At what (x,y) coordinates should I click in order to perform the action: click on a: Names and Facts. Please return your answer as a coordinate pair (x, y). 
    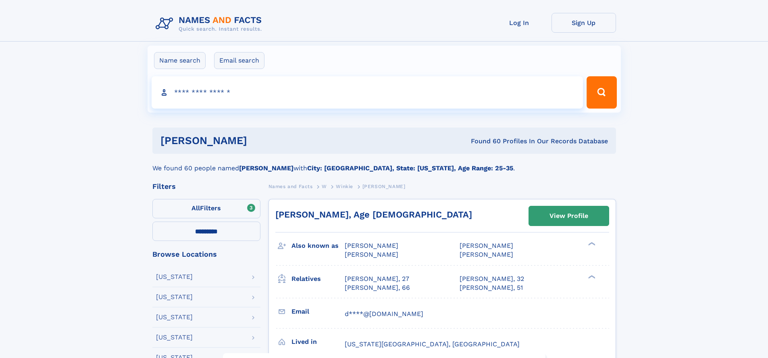
    Looking at the image, I should click on (291, 186).